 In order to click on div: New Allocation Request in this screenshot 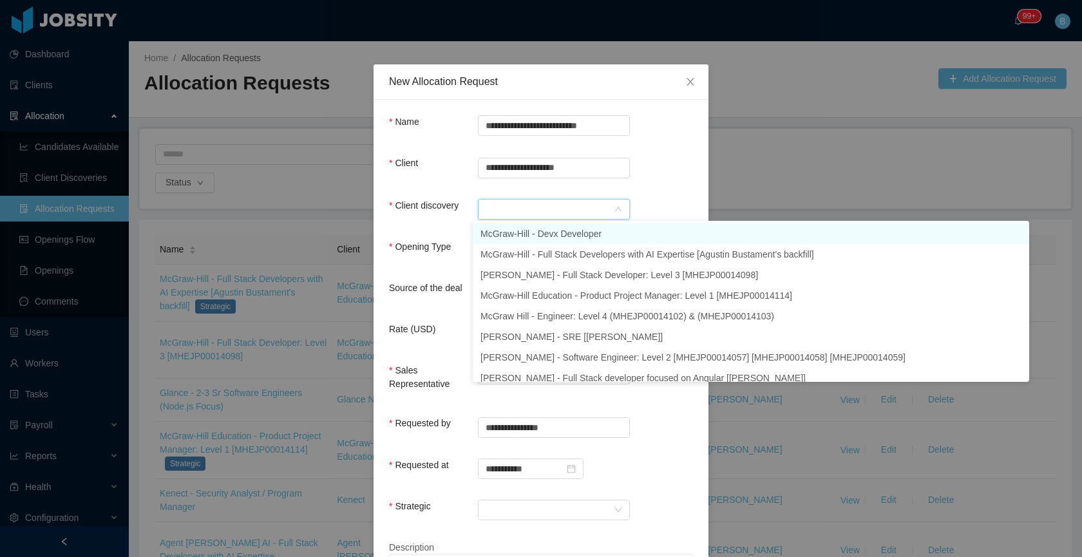, I will do `click(541, 82)`.